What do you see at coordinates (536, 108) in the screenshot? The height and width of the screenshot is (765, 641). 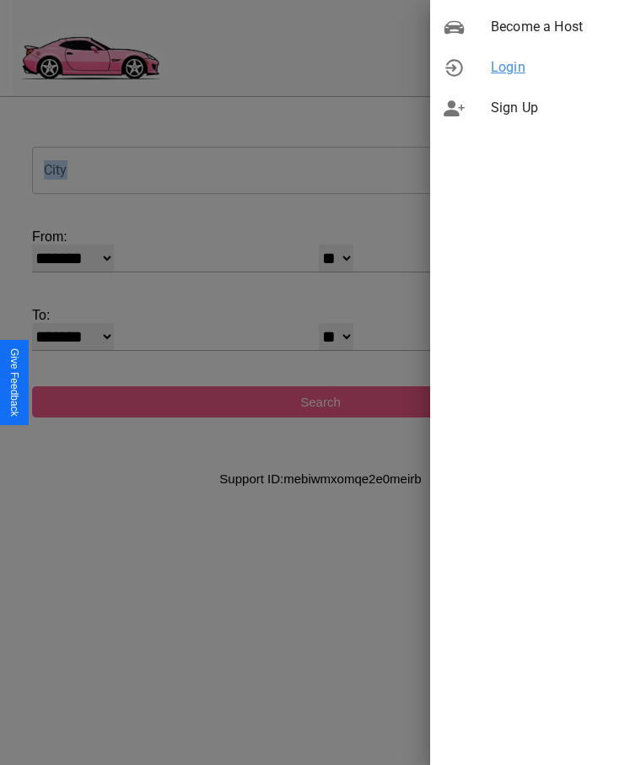 I see `div: Sign Up` at bounding box center [536, 108].